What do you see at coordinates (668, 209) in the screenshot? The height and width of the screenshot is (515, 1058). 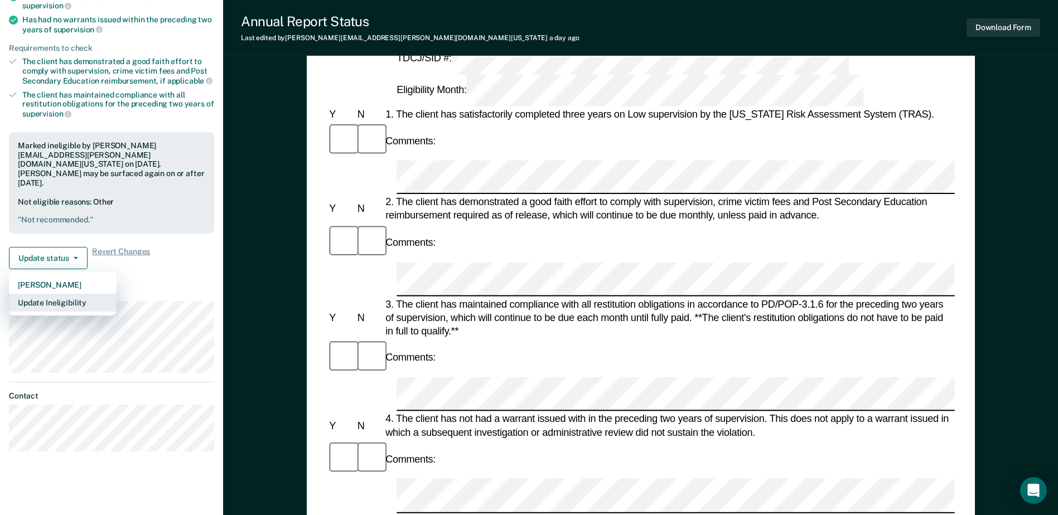 I see `div: 2. The client has demonstrated a good faith effort to comply with supervision, crime victim fees ...` at bounding box center [668, 209].